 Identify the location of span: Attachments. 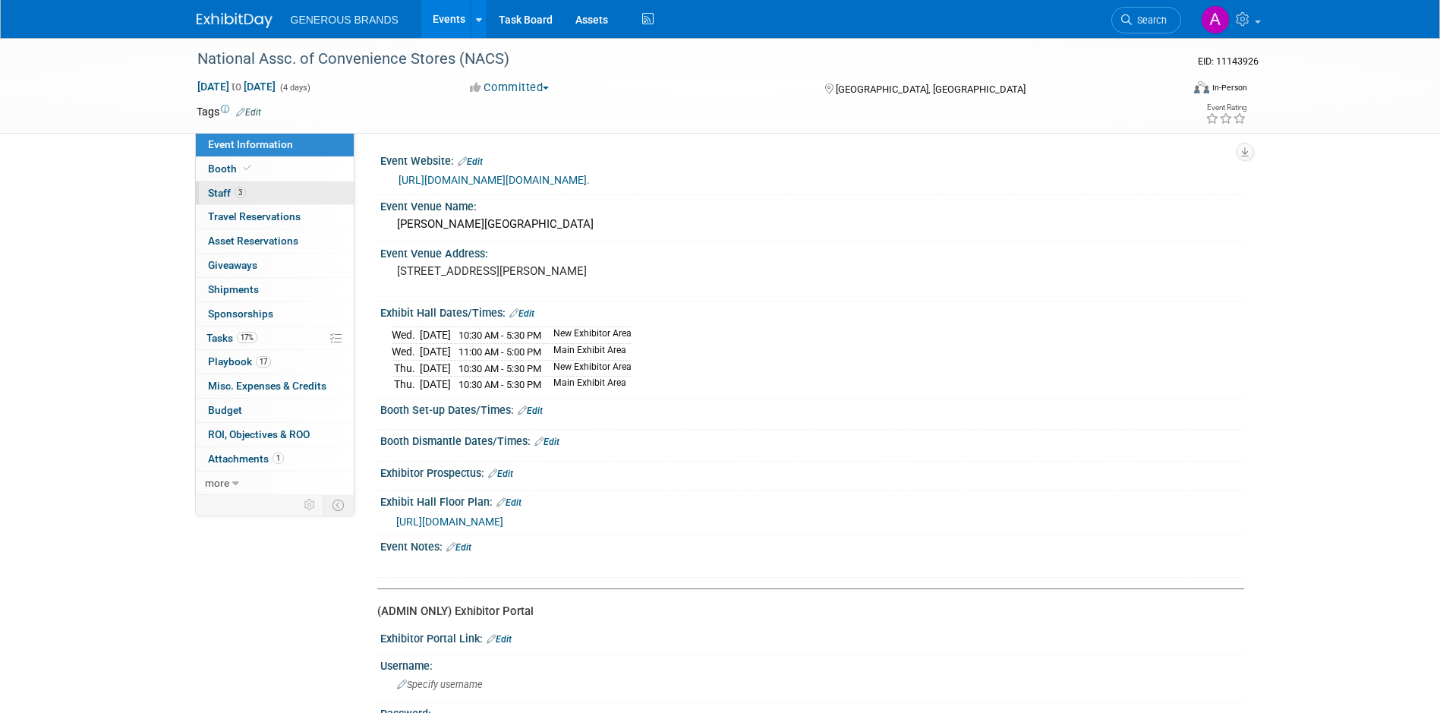
(246, 458).